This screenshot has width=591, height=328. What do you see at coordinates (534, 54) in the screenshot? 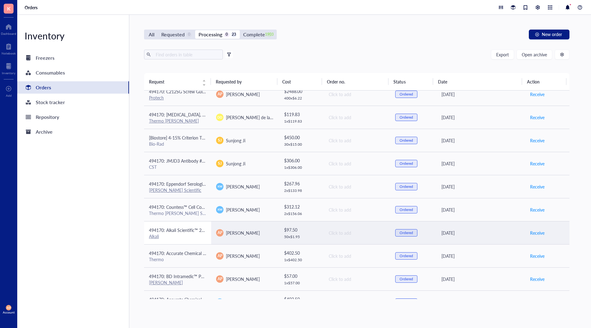
I see `span: Open archive` at bounding box center [534, 54].